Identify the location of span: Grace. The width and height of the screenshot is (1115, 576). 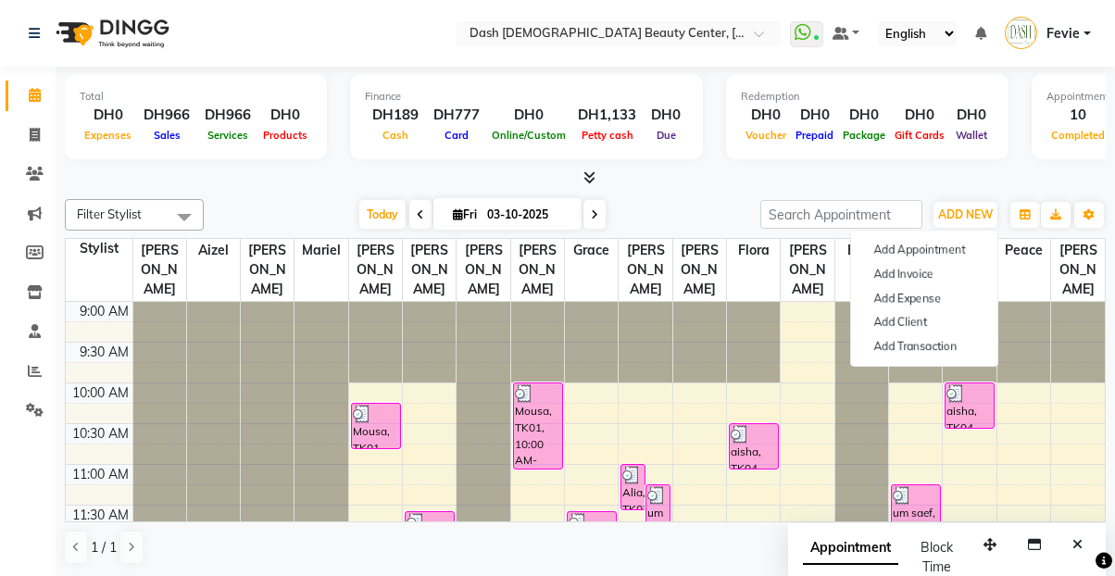
(591, 250).